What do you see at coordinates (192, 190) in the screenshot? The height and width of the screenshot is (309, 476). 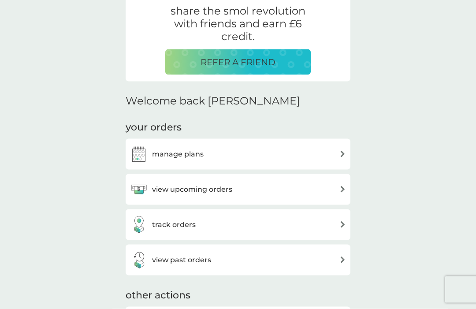 I see `h3: view upcoming orders` at bounding box center [192, 190].